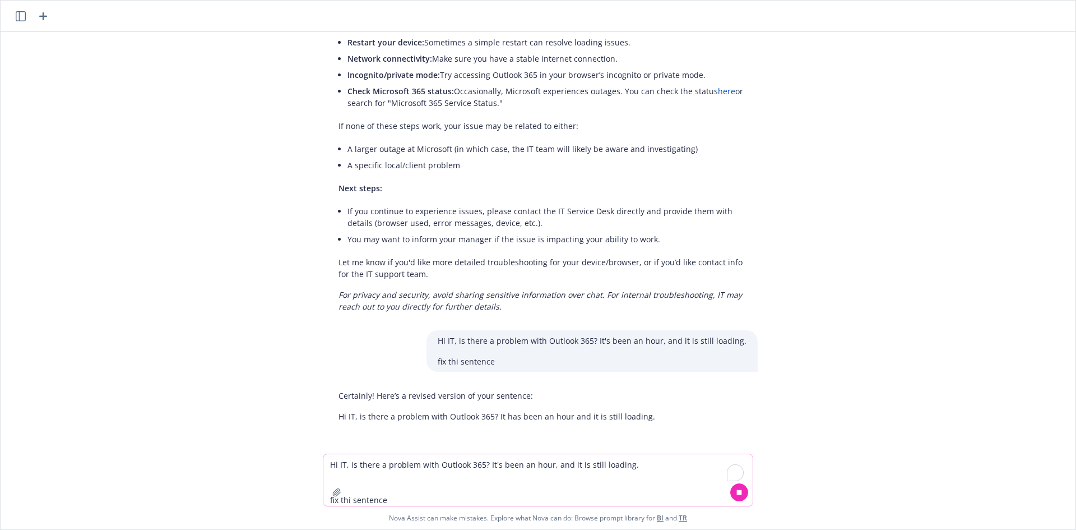 This screenshot has height=530, width=1076. Describe the element at coordinates (497, 395) in the screenshot. I see `p: Certainly! Here’s a revised version of your sentence:` at that location.